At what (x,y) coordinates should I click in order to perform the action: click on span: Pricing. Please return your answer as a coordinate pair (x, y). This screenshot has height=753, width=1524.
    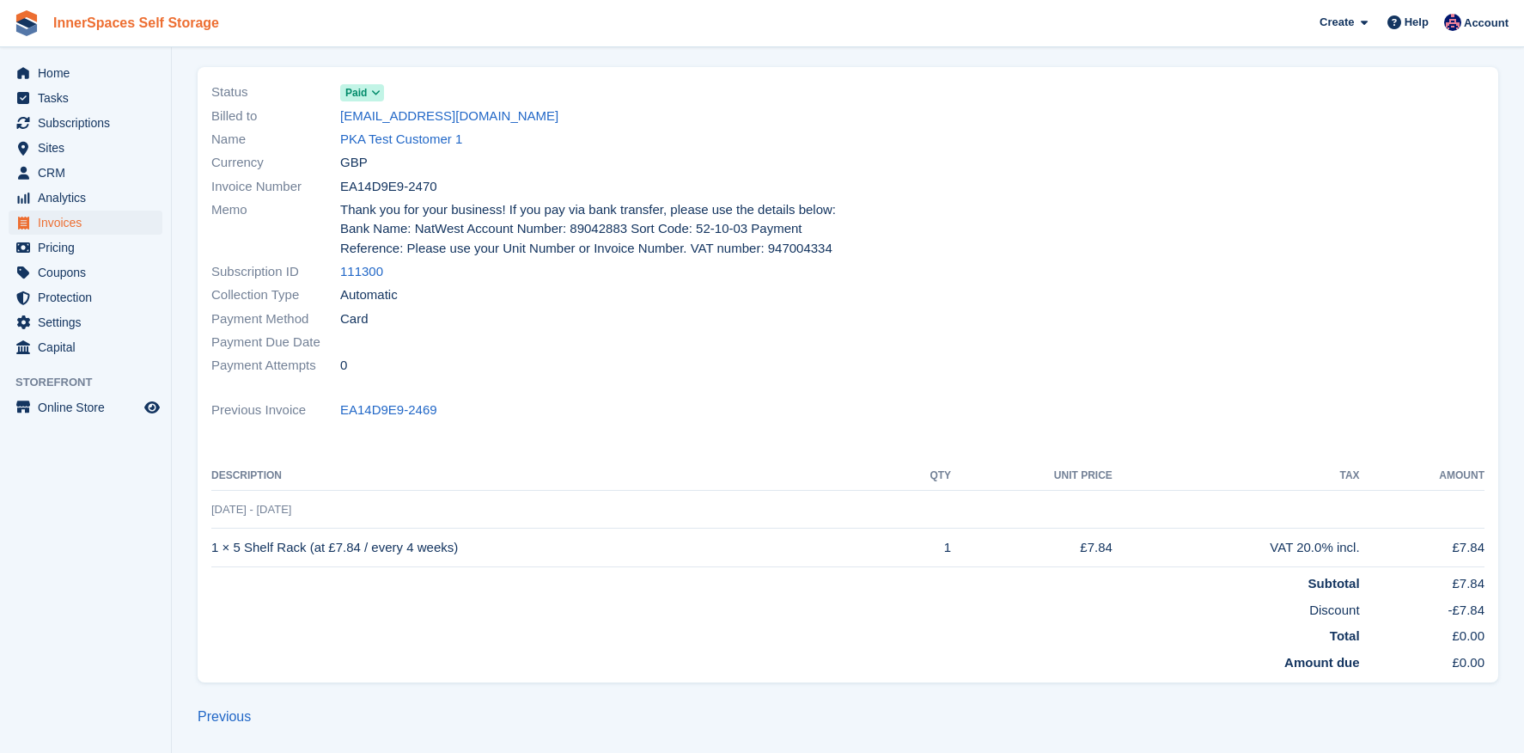
    Looking at the image, I should click on (89, 247).